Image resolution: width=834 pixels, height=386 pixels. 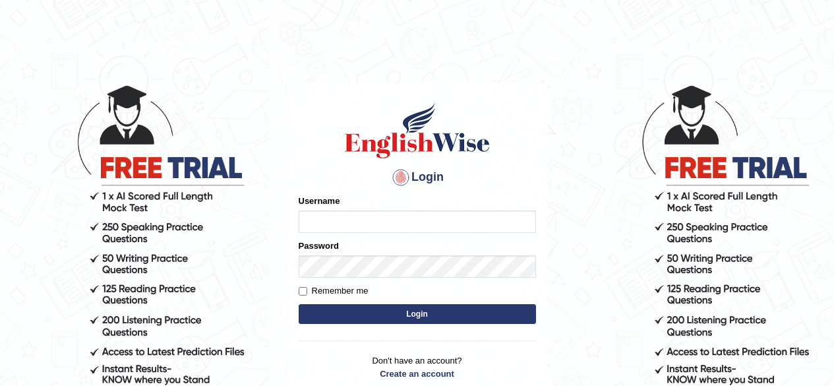 I want to click on h4: Login, so click(x=417, y=177).